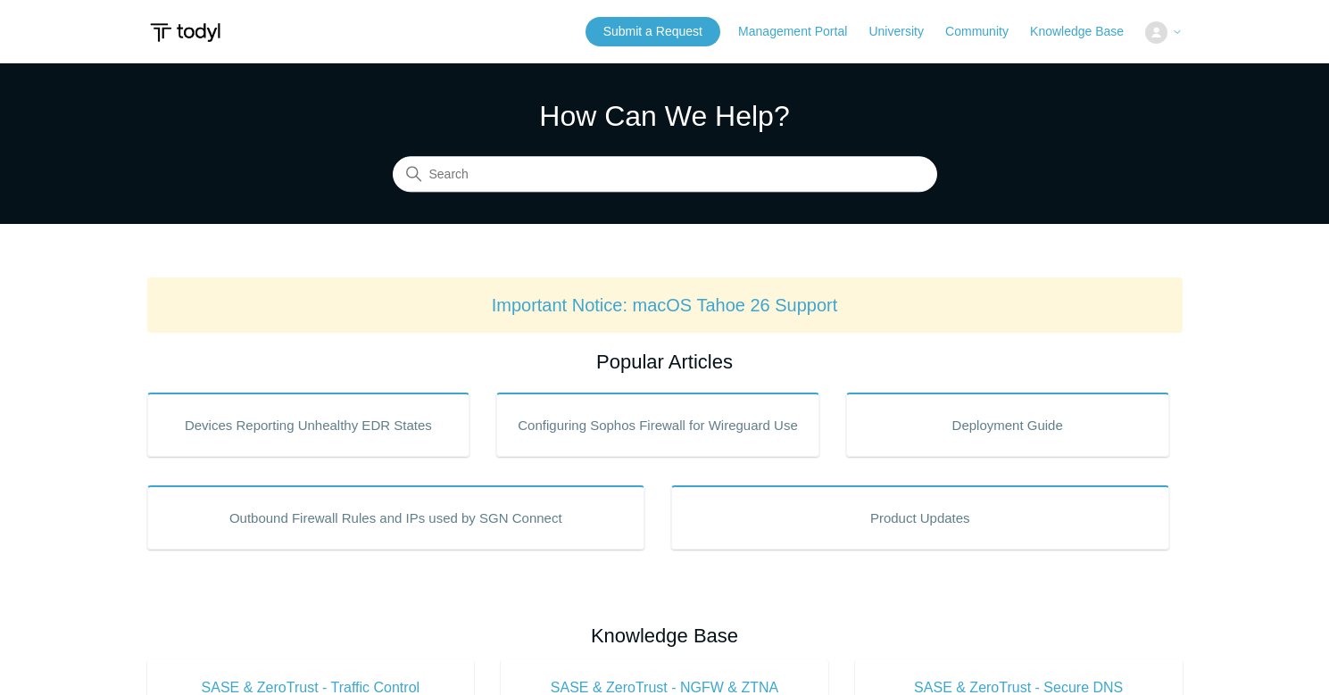 Image resolution: width=1329 pixels, height=695 pixels. What do you see at coordinates (665, 362) in the screenshot?
I see `h2: Popular Articles` at bounding box center [665, 362].